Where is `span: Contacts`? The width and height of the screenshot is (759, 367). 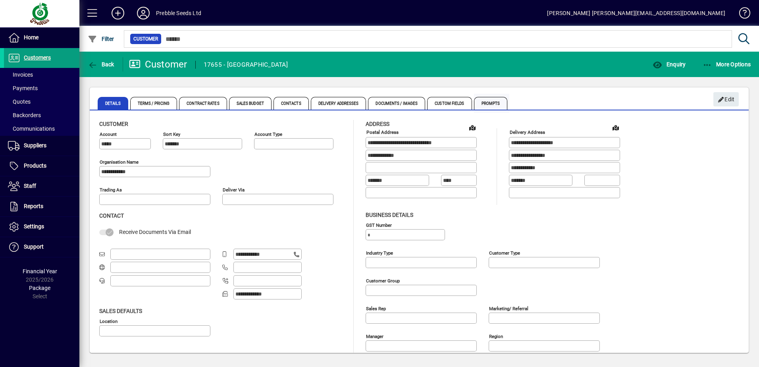
span: Contacts is located at coordinates (291, 103).